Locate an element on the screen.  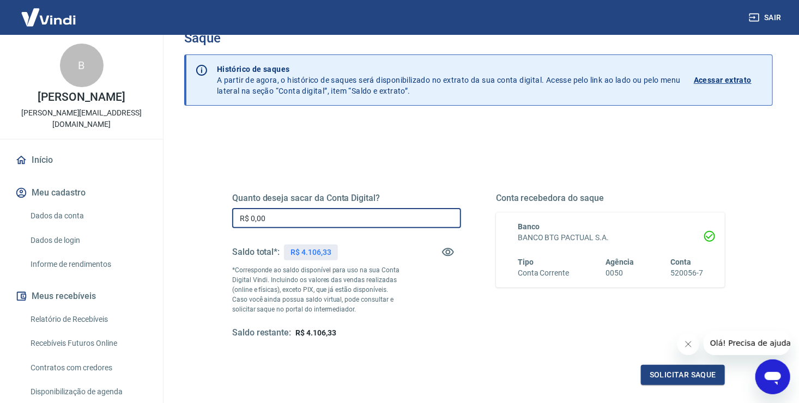
h5: Conta recebedora do saque is located at coordinates (611, 198).